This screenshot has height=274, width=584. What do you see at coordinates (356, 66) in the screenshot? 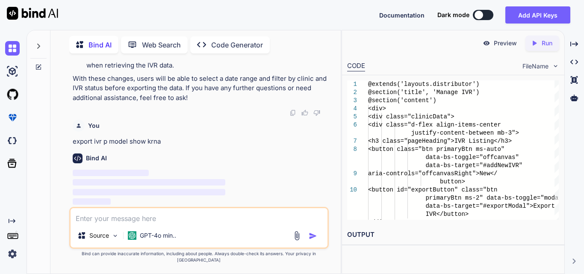
I see `div: CODE` at bounding box center [356, 66].